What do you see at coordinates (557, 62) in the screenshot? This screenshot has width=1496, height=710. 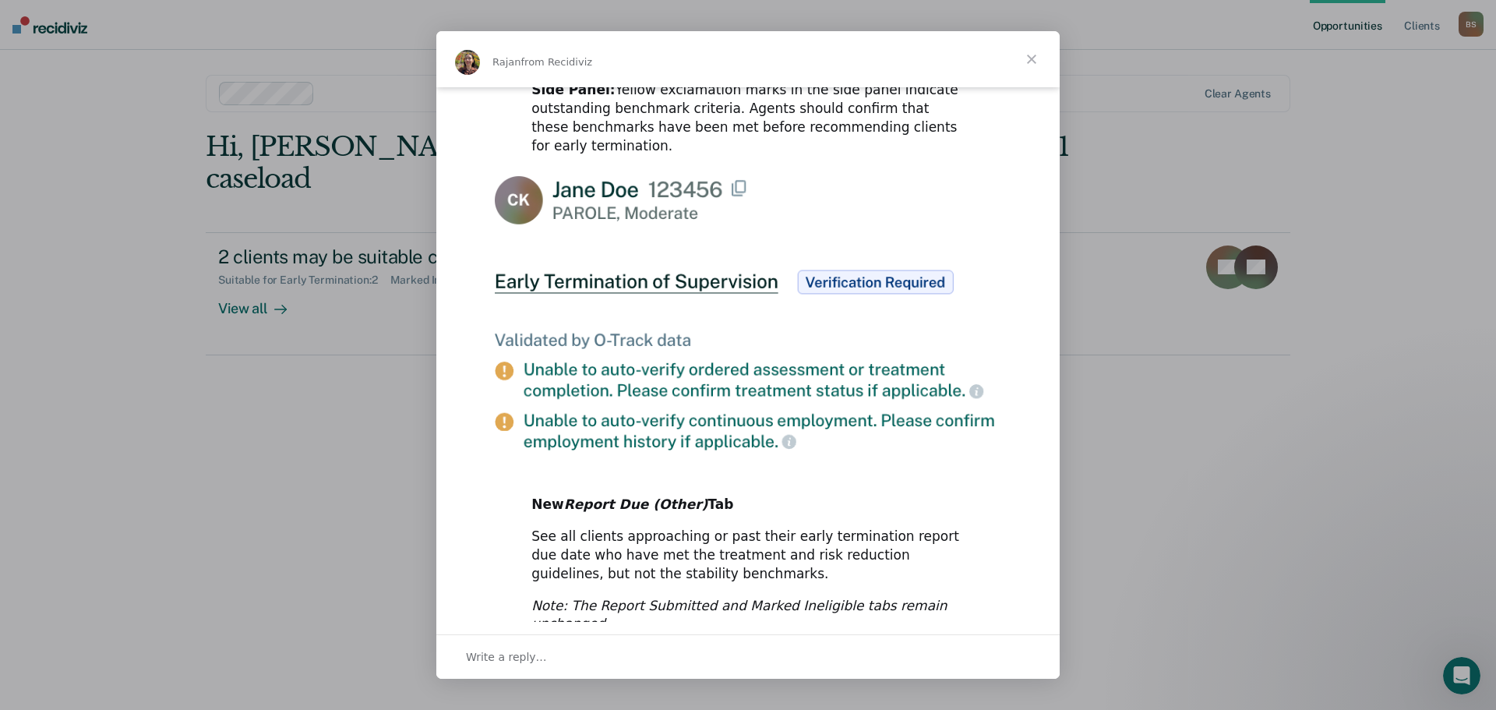 I see `span: from Recidiviz` at bounding box center [557, 62].